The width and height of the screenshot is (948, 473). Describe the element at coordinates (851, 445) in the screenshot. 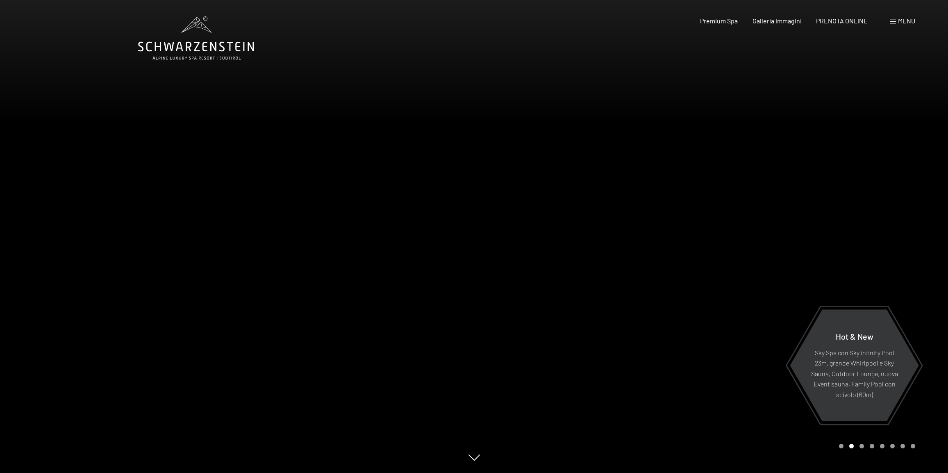

I see `div: Carousel Page 2 (Current Slide)` at that location.